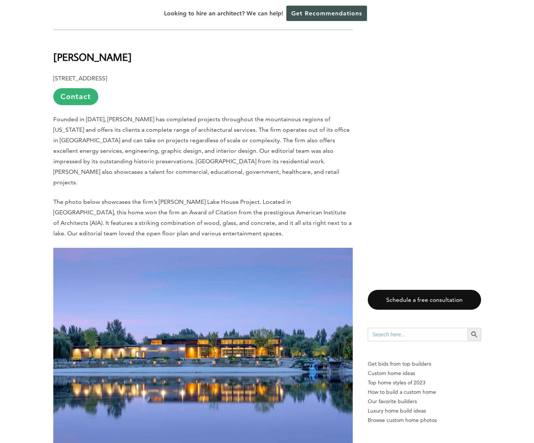  What do you see at coordinates (424, 420) in the screenshot?
I see `a: Browse custom home photos` at bounding box center [424, 420].